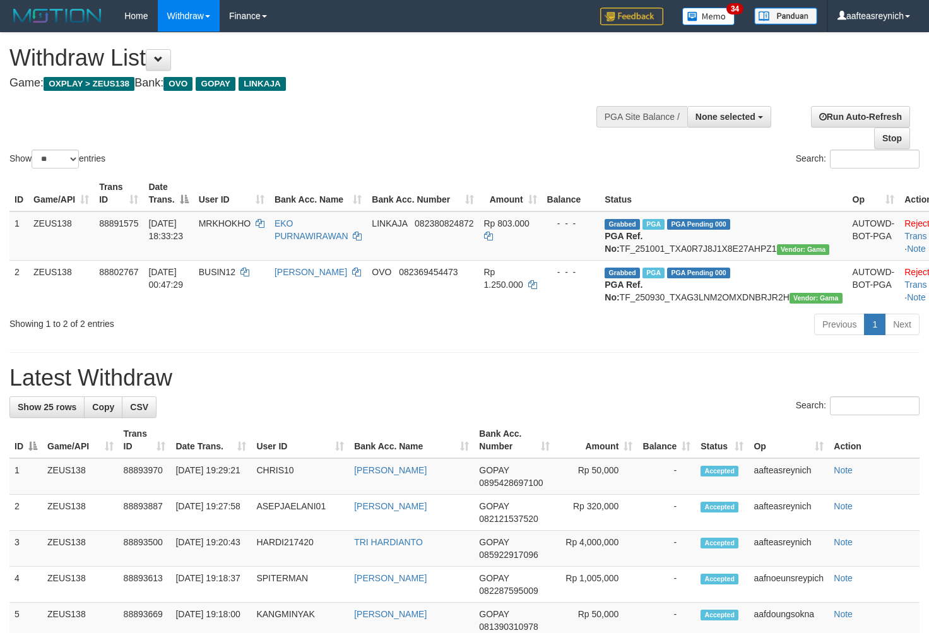 The width and height of the screenshot is (929, 633). Describe the element at coordinates (308, 83) in the screenshot. I see `h4: Game: Bank:` at that location.